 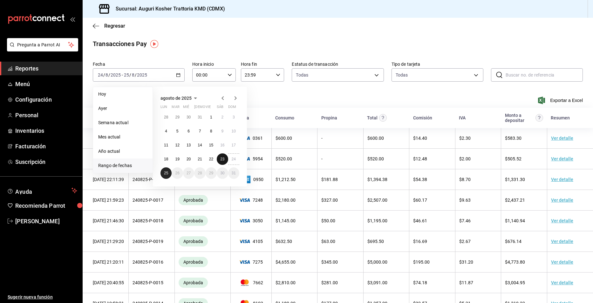 I want to click on button: 20 de agosto de 2025, so click(x=188, y=159).